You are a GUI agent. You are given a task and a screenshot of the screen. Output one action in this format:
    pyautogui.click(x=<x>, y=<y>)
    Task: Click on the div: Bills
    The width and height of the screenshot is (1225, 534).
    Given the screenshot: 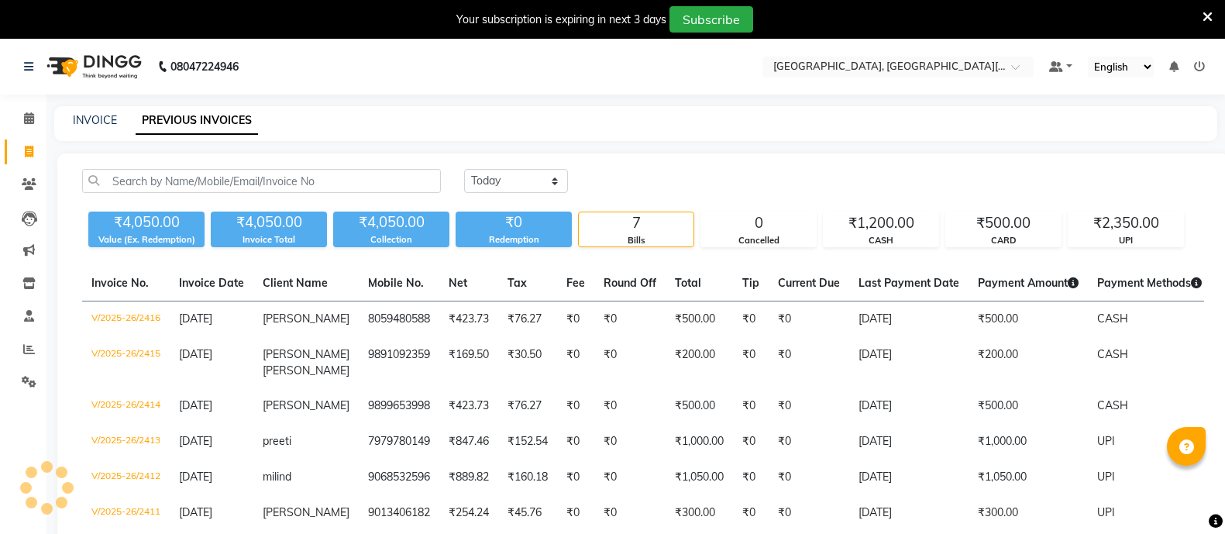 What is the action you would take?
    pyautogui.click(x=636, y=240)
    